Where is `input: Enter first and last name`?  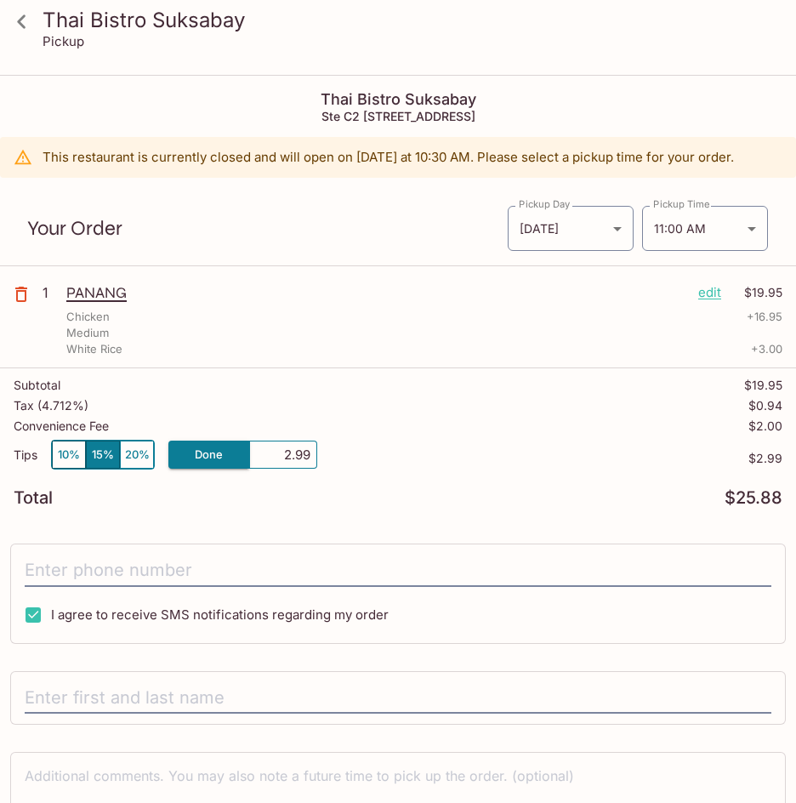
input: Enter first and last name is located at coordinates (398, 699).